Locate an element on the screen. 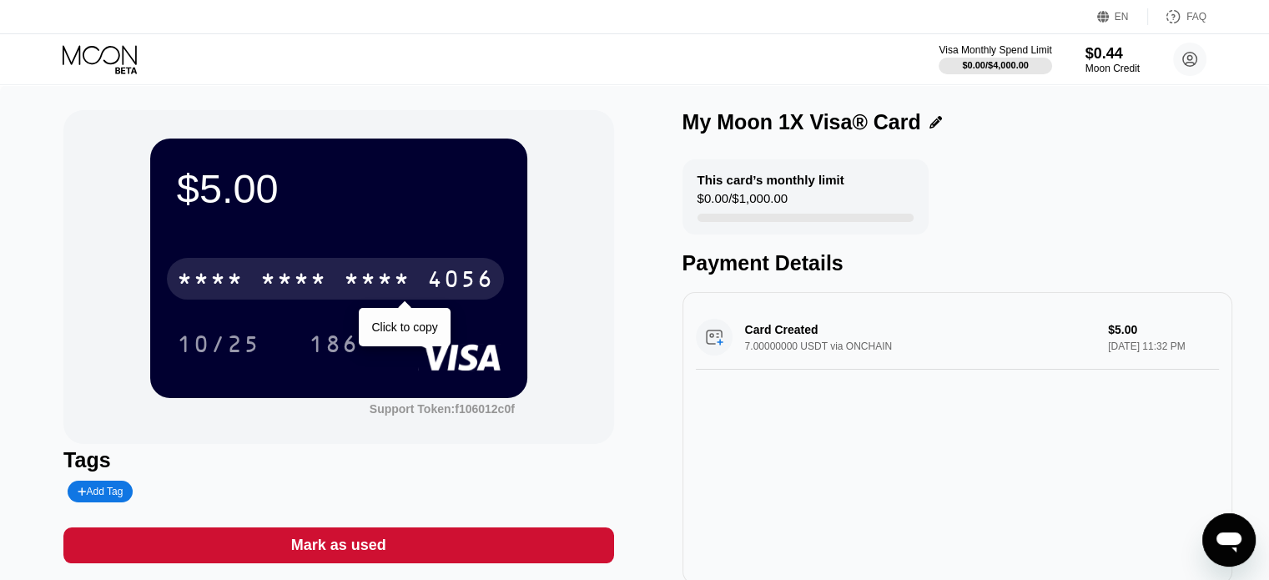  div: Visa Monthly Spend Limit$0.00/$4,000.00 is located at coordinates (995, 59).